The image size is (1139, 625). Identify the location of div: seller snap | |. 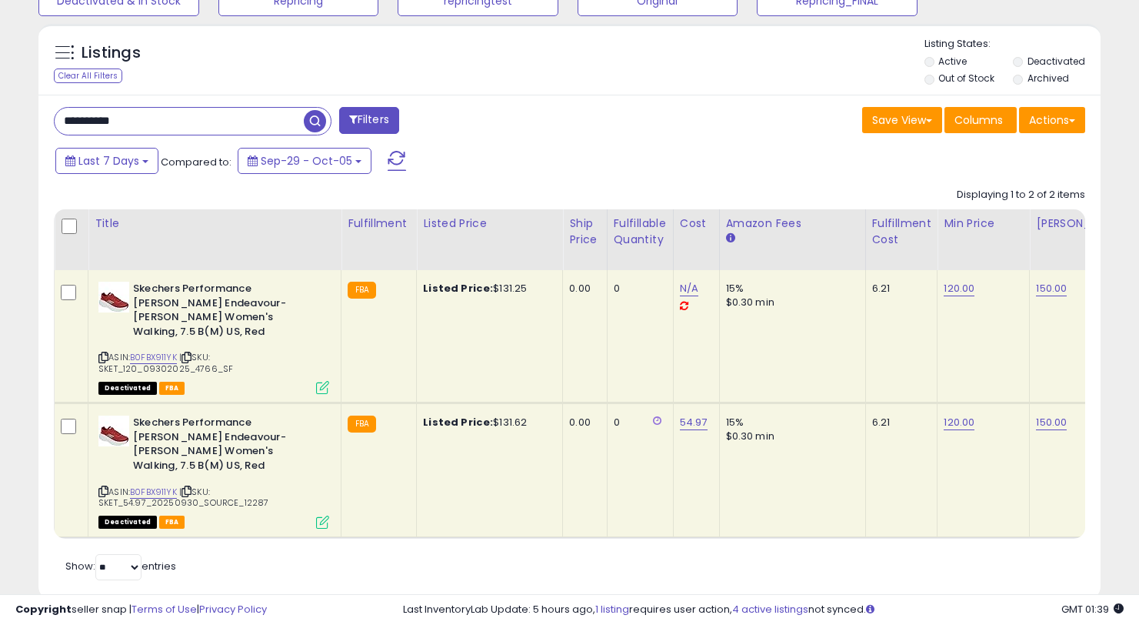
(141, 609).